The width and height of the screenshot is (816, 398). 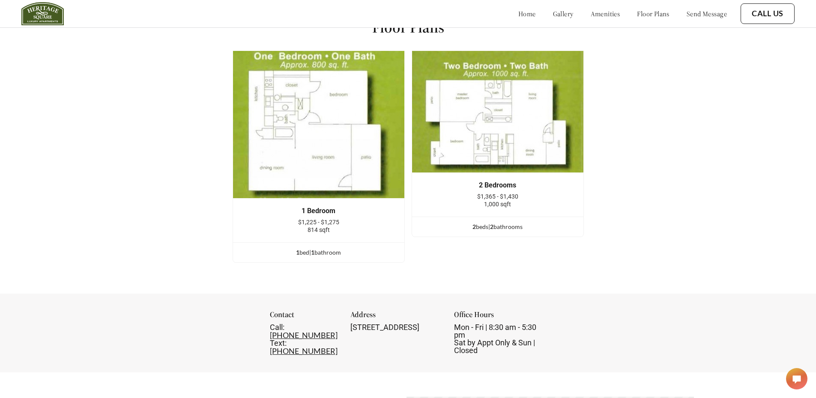 What do you see at coordinates (497, 204) in the screenshot?
I see `span: 1,000 sqft` at bounding box center [497, 204].